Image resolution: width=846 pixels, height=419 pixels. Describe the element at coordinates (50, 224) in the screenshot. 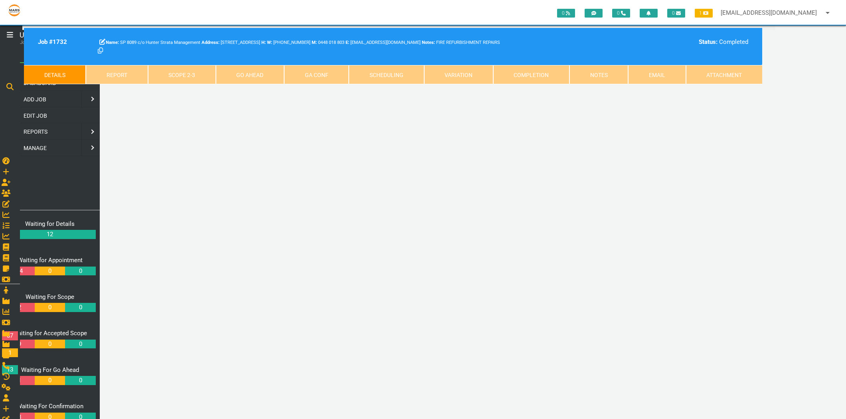

I see `a: Waiting for Details` at that location.